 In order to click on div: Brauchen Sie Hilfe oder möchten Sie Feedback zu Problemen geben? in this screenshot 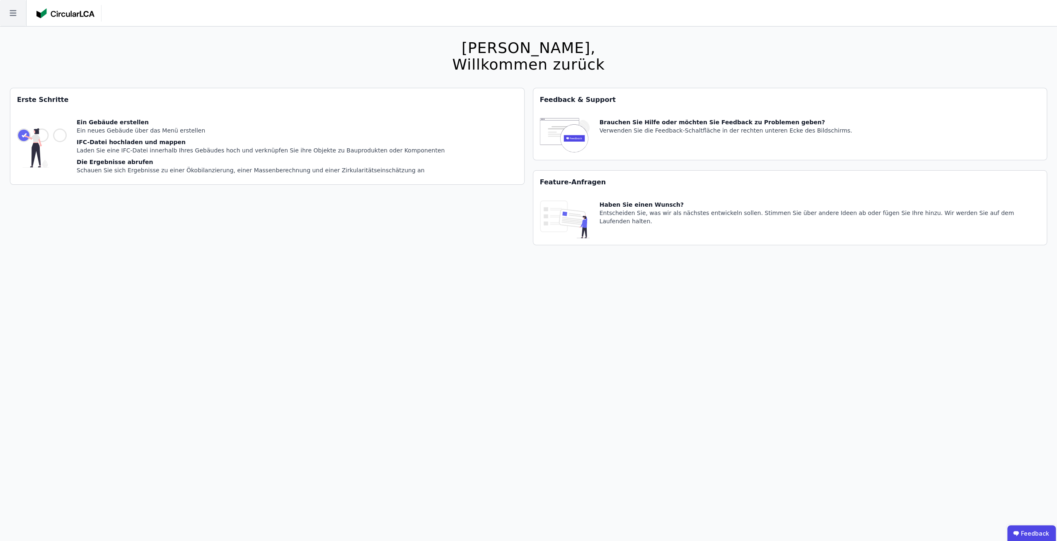, I will do `click(726, 122)`.